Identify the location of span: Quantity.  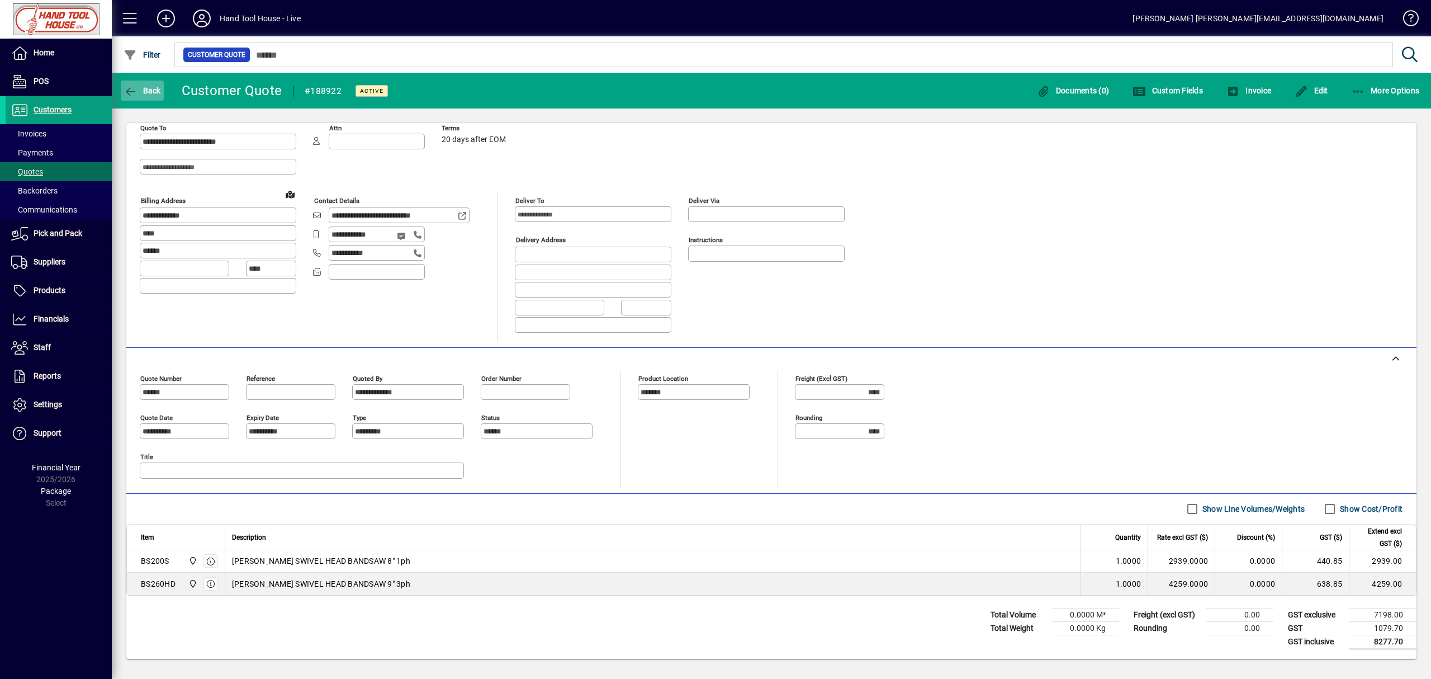
(1128, 537).